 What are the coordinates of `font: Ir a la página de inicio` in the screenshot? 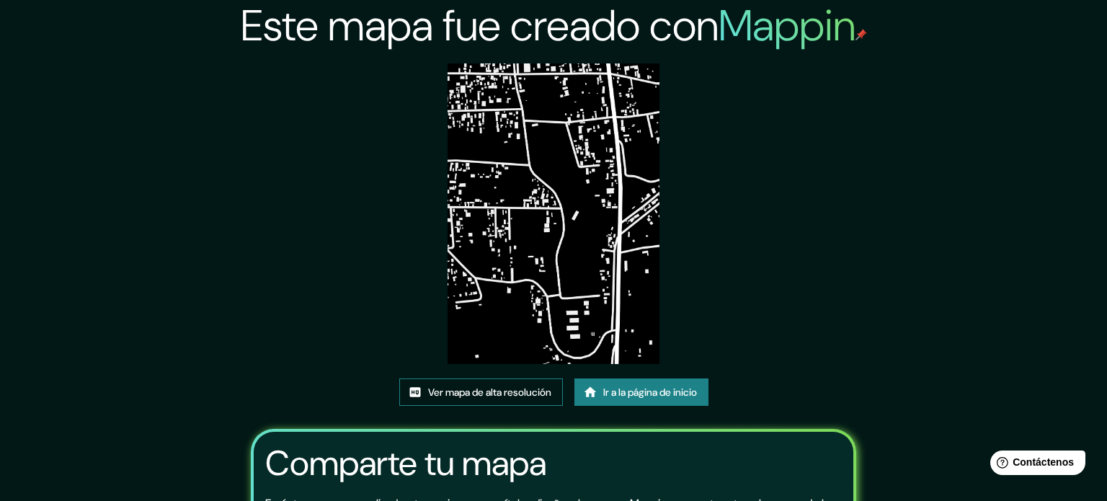 It's located at (650, 392).